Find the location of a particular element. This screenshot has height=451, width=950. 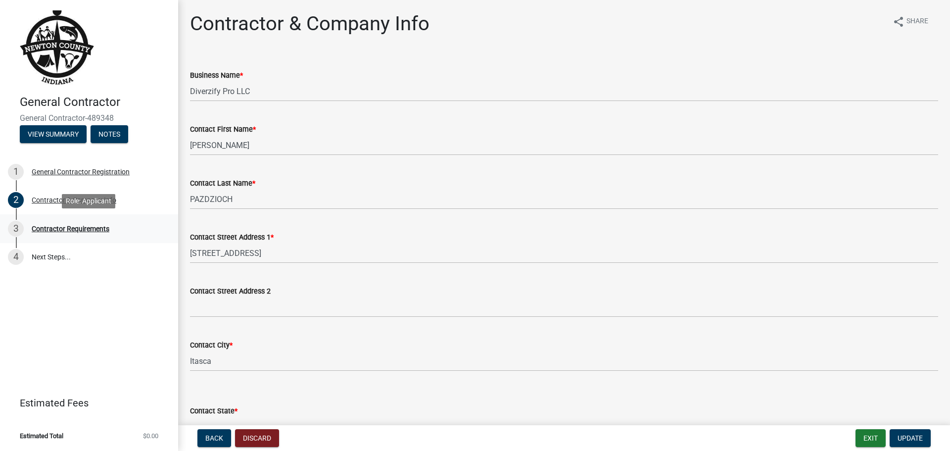

div: Contractor & Company Info is located at coordinates (74, 200).